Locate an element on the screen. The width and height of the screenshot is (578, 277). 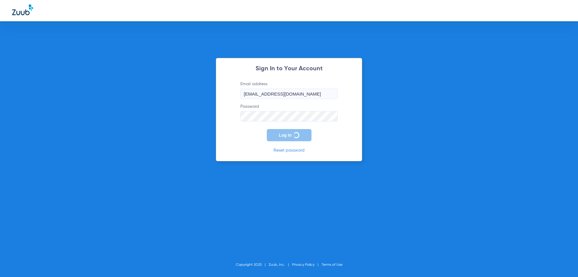
img: Zuub Logo is located at coordinates (22, 10).